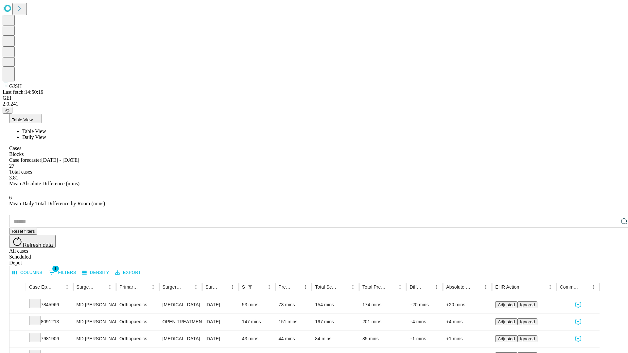 This screenshot has width=628, height=353. What do you see at coordinates (21, 172) in the screenshot?
I see `span: Total cases` at bounding box center [21, 172].